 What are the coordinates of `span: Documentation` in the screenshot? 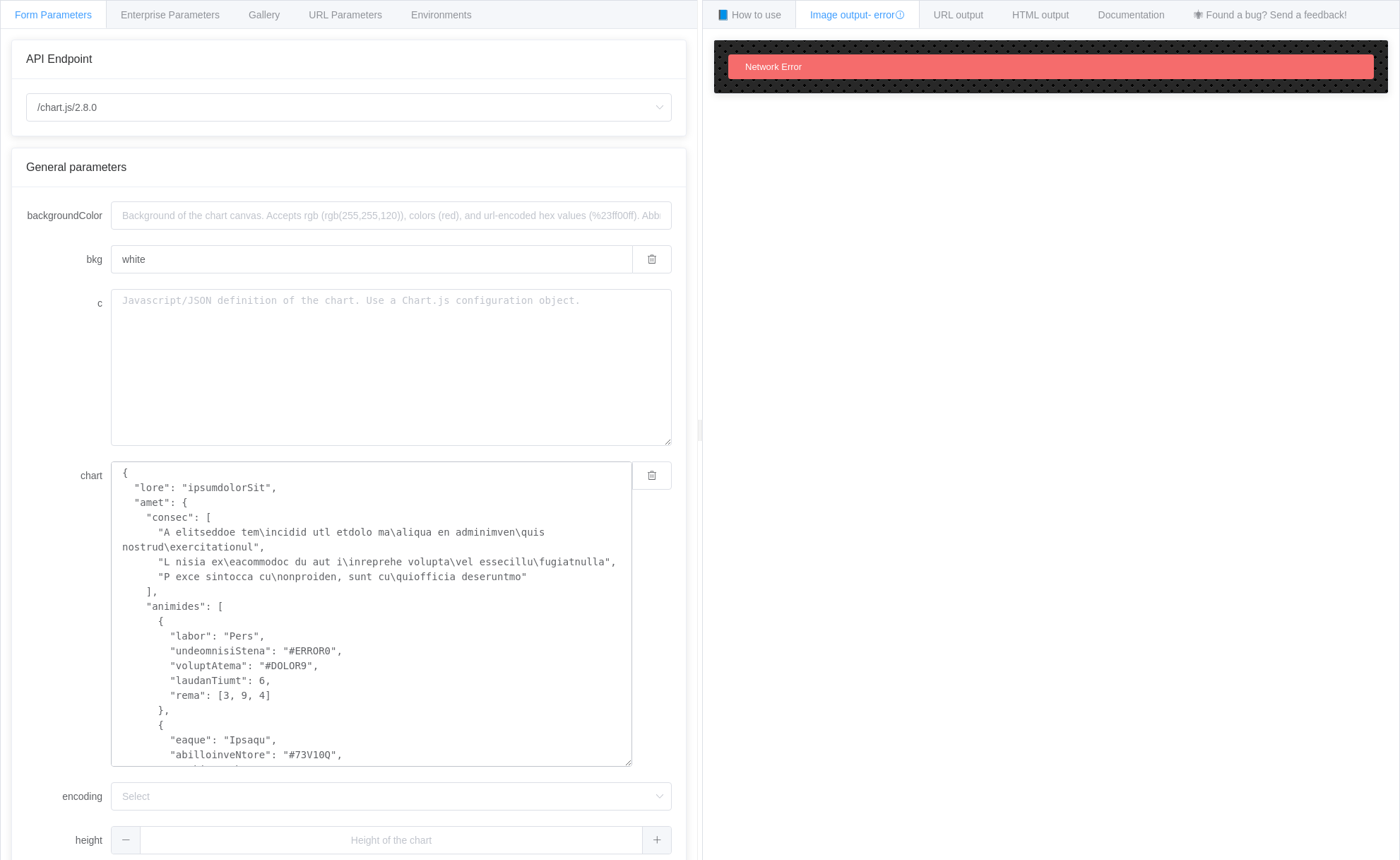 It's located at (1132, 15).